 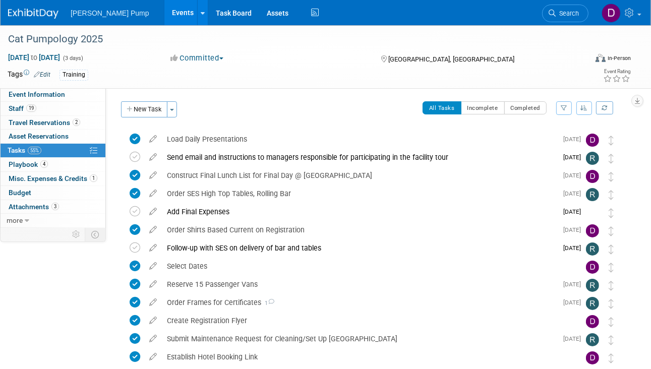 I want to click on div: Send email and instructions to managers responsible for participating in the facility tour, so click(x=359, y=157).